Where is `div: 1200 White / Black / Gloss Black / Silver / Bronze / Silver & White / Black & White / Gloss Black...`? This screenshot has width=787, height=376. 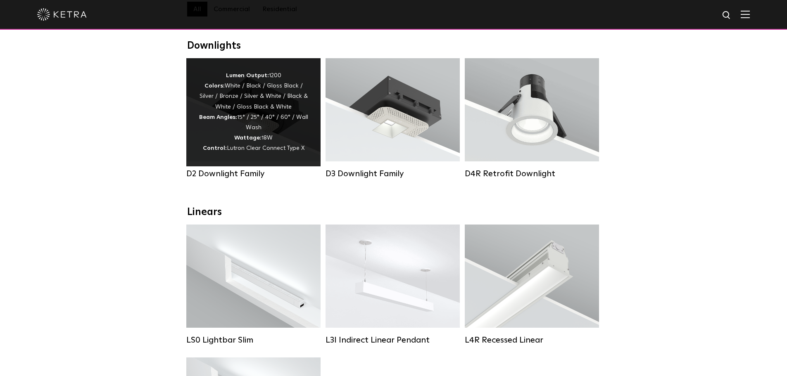 div: 1200 White / Black / Gloss Black / Silver / Bronze / Silver & White / Black & White / Gloss Black... is located at coordinates (253, 112).